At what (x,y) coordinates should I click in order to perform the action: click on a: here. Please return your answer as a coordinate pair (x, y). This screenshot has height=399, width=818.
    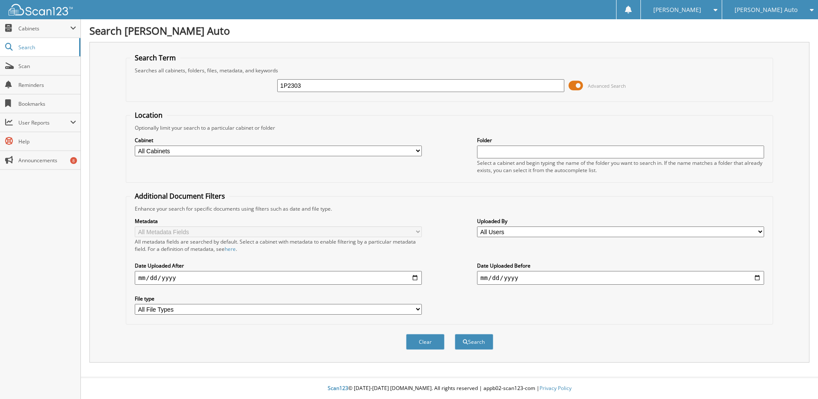
    Looking at the image, I should click on (230, 248).